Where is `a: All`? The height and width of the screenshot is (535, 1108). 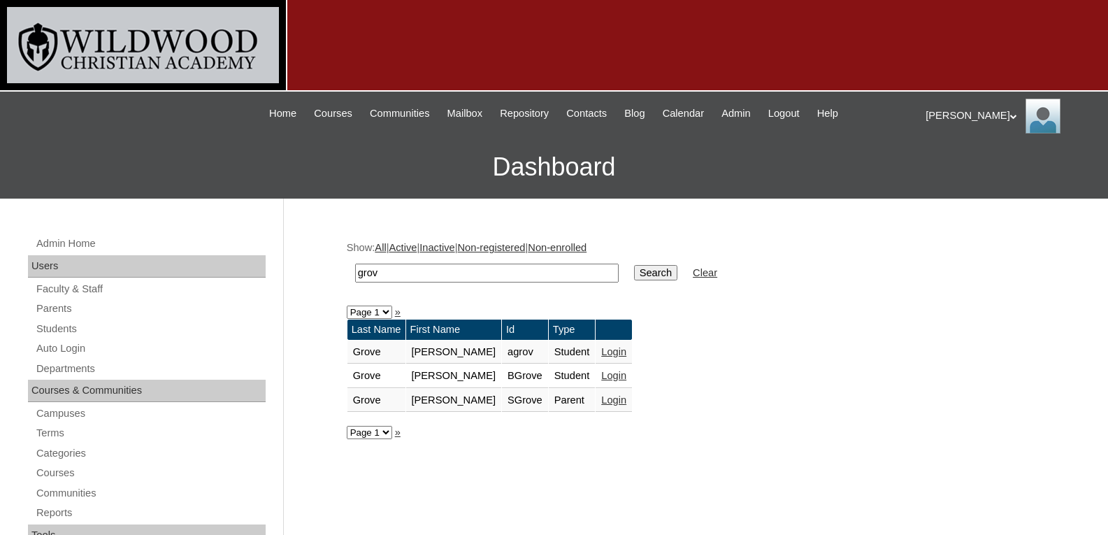 a: All is located at coordinates (380, 247).